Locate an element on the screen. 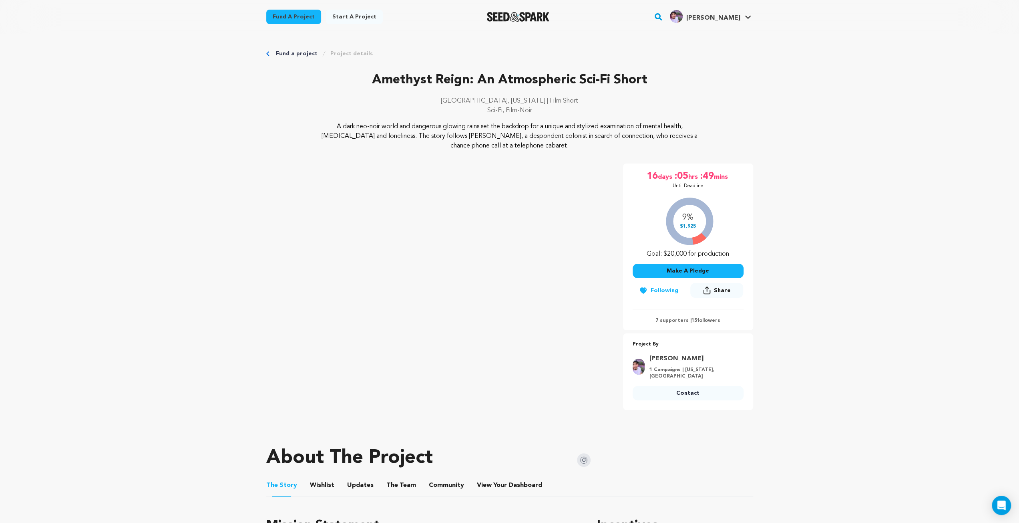  a: ViewYourDashboard is located at coordinates (510, 485).